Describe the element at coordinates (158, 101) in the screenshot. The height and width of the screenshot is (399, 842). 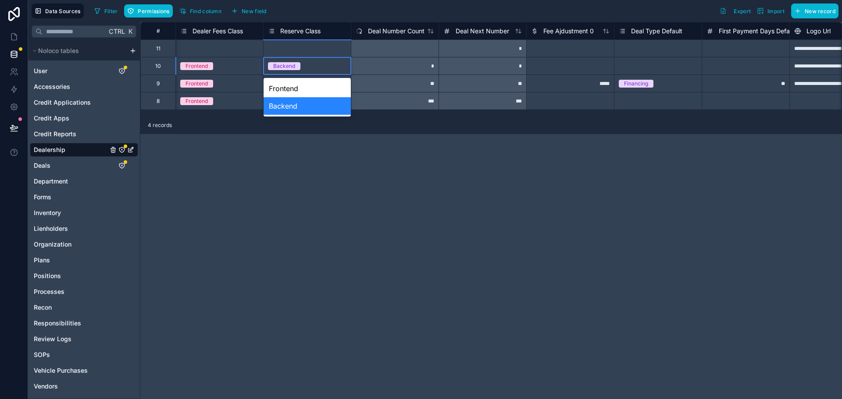
I see `div: 8` at that location.